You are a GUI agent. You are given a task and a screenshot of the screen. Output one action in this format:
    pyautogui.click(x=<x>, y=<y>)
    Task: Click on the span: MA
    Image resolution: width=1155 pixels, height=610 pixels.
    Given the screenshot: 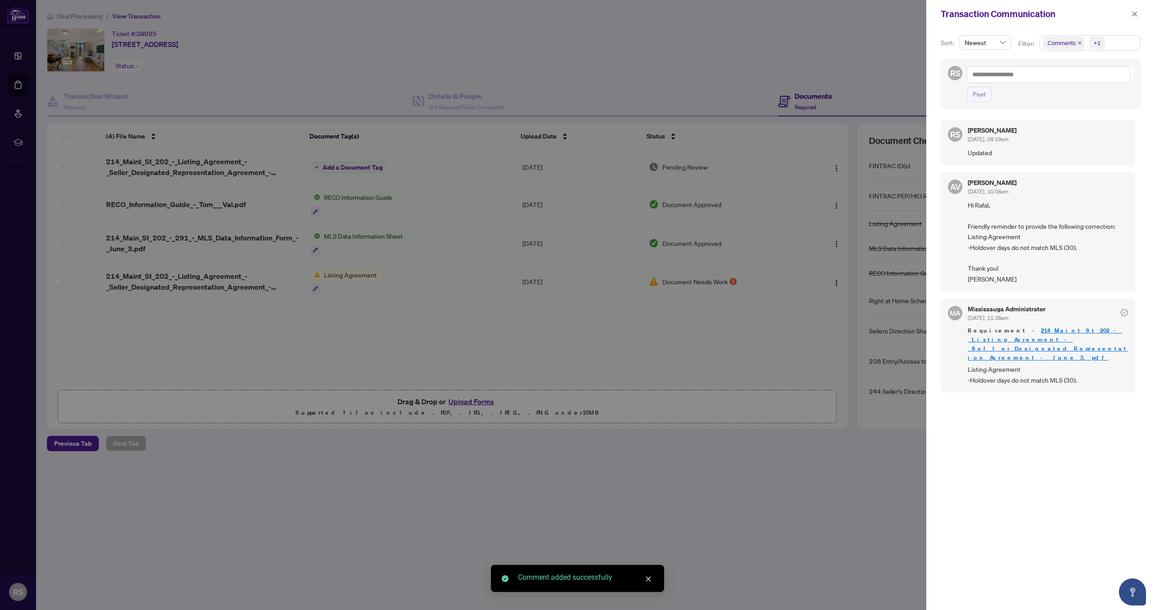 What is the action you would take?
    pyautogui.click(x=955, y=313)
    